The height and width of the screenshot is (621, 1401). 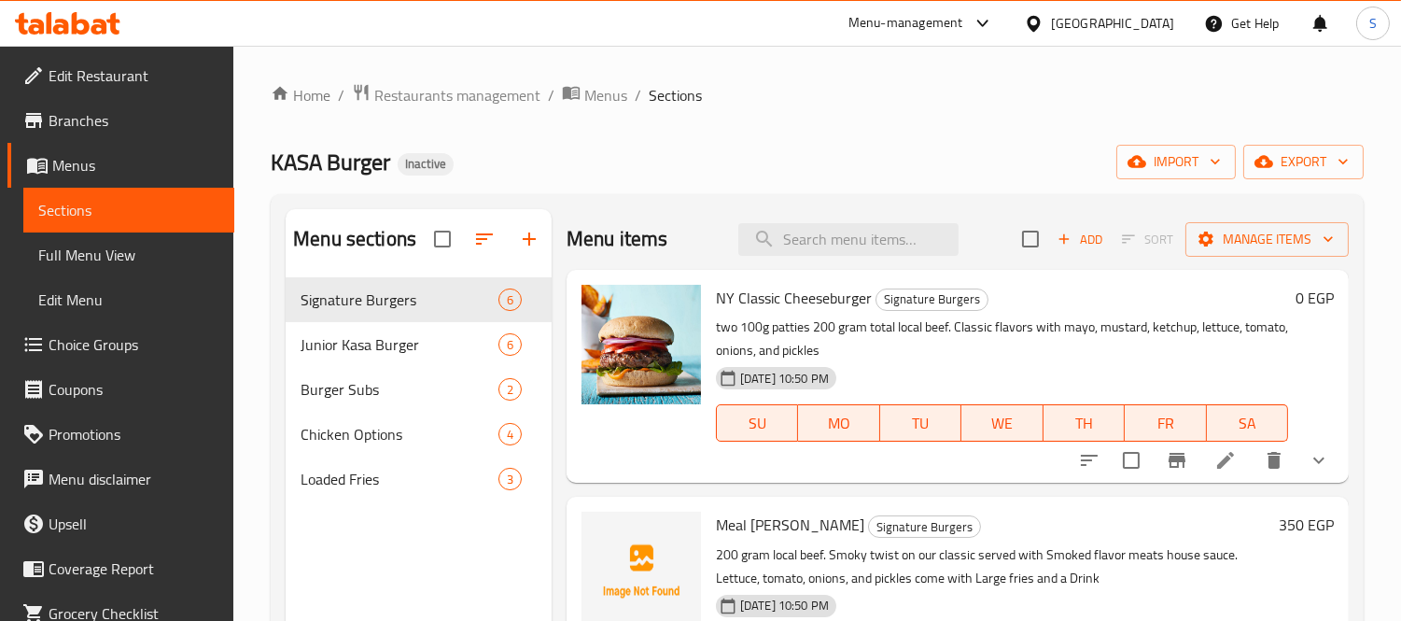 What do you see at coordinates (133, 434) in the screenshot?
I see `span: Promotions` at bounding box center [133, 434].